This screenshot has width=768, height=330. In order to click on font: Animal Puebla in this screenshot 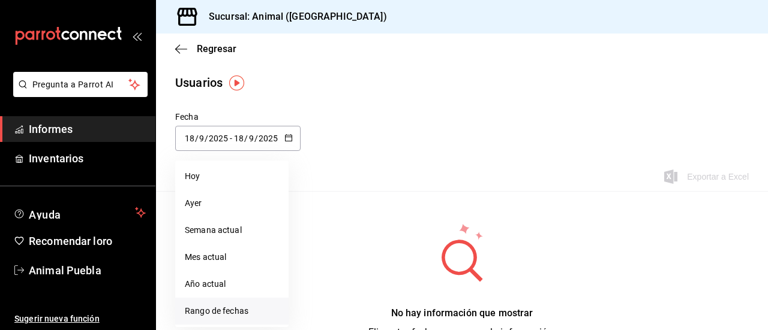, I will do `click(65, 271)`.